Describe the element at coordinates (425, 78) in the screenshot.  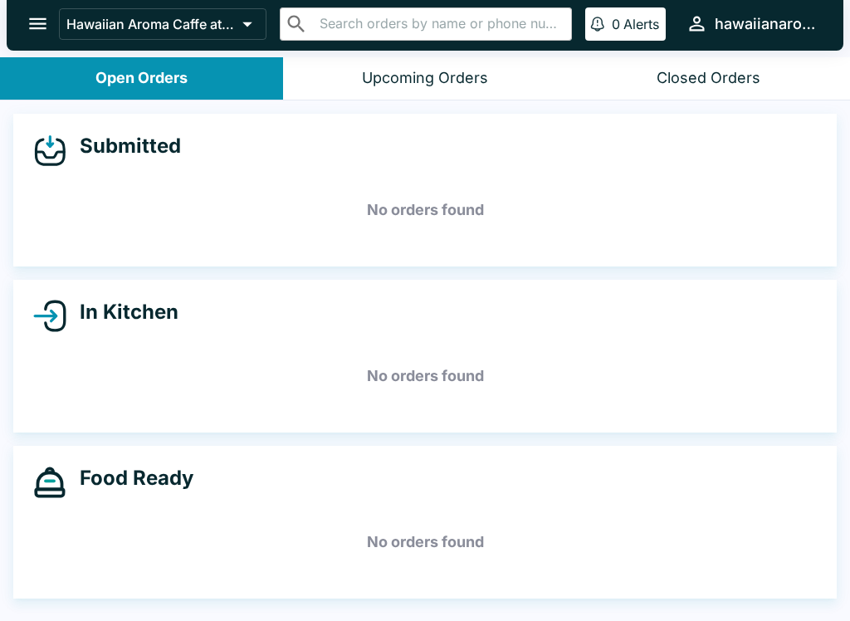
I see `div: Upcoming Orders` at that location.